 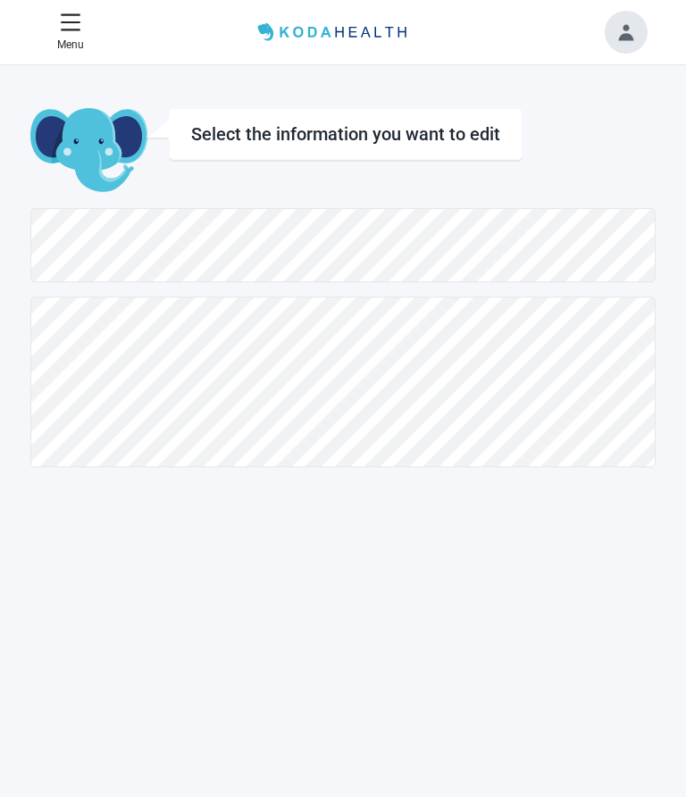 What do you see at coordinates (343, 288) in the screenshot?
I see `main: Main content` at bounding box center [343, 288].